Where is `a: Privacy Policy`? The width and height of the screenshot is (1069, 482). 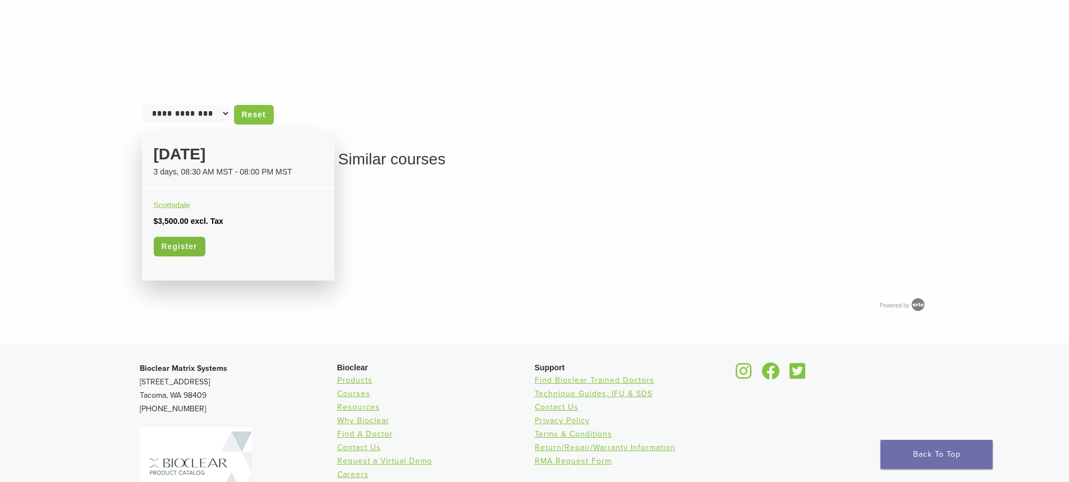
a: Privacy Policy is located at coordinates (562, 420).